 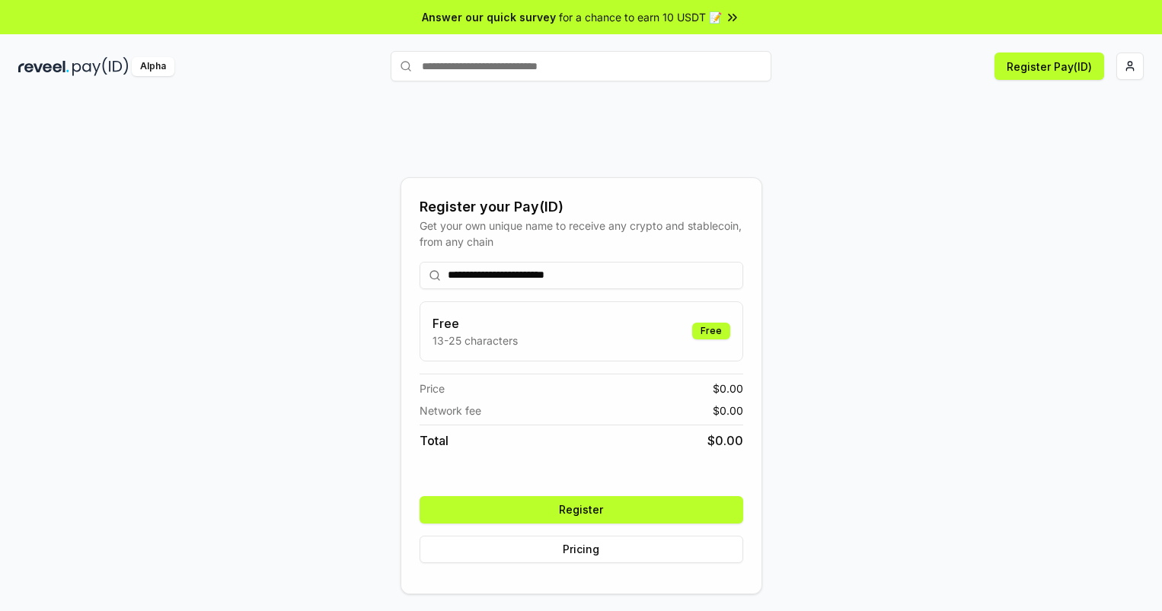 I want to click on span: Price, so click(x=432, y=388).